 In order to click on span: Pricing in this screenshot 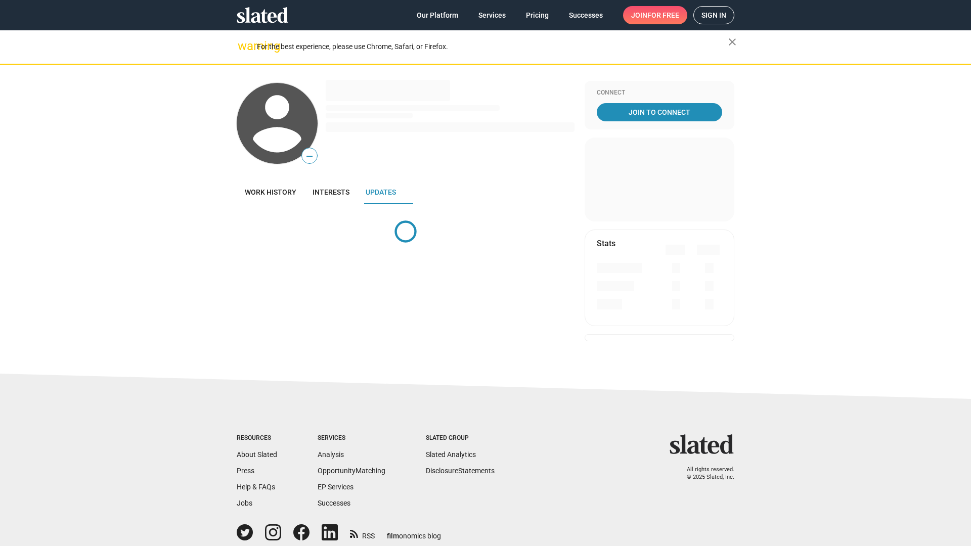, I will do `click(537, 15)`.